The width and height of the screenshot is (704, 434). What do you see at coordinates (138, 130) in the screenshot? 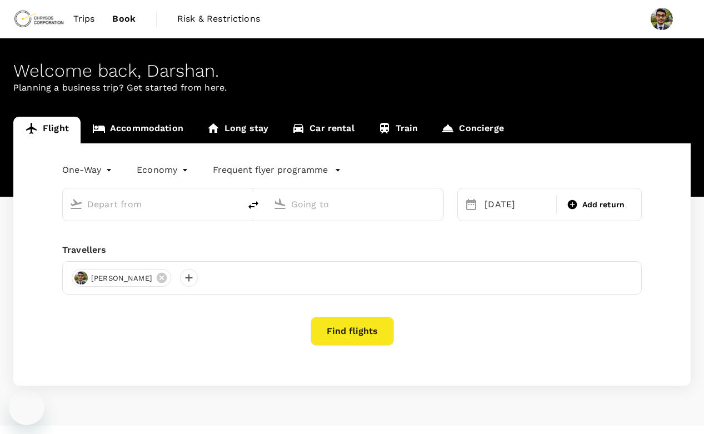
I see `a: Accommodation` at bounding box center [138, 130].